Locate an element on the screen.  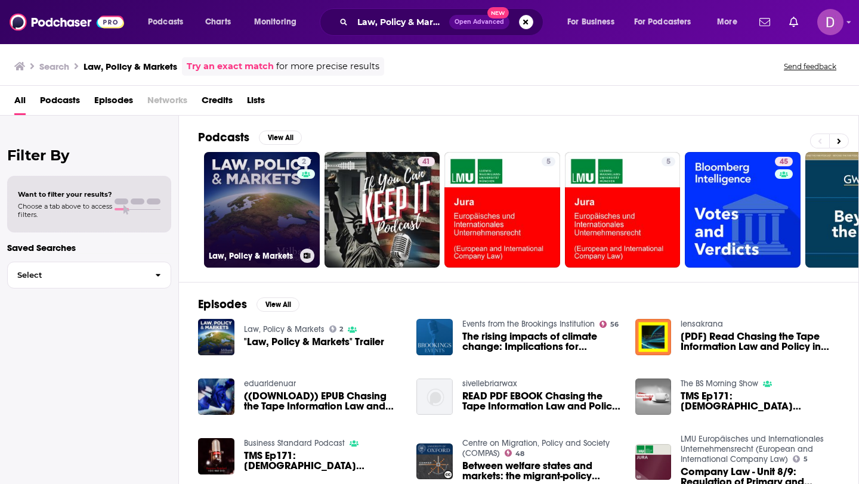
span: For Podcasters is located at coordinates (663, 22).